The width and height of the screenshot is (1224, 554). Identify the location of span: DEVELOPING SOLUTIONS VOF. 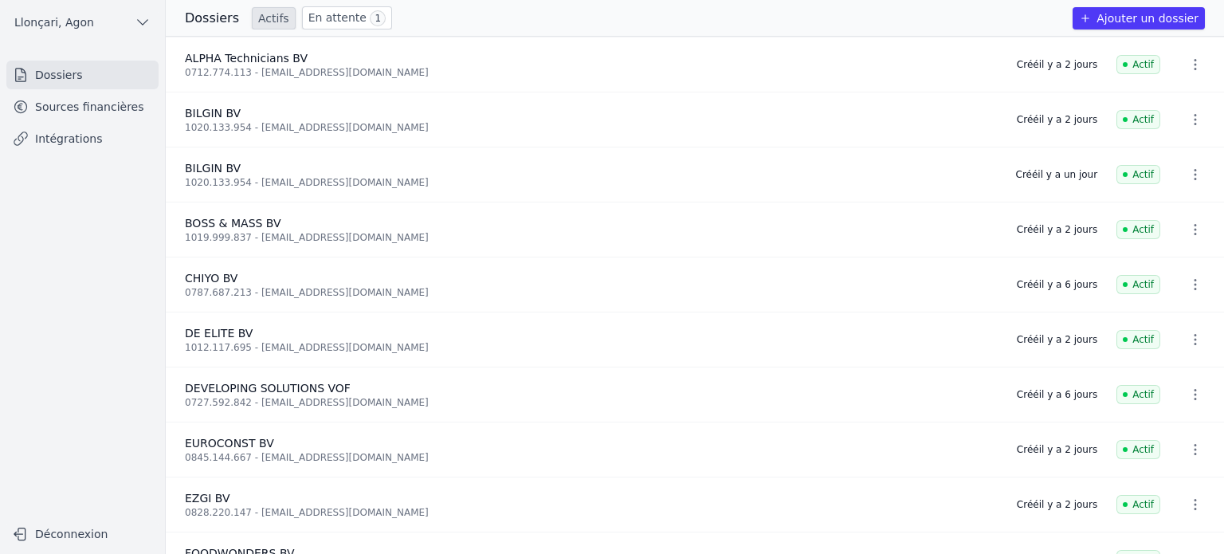
(268, 388).